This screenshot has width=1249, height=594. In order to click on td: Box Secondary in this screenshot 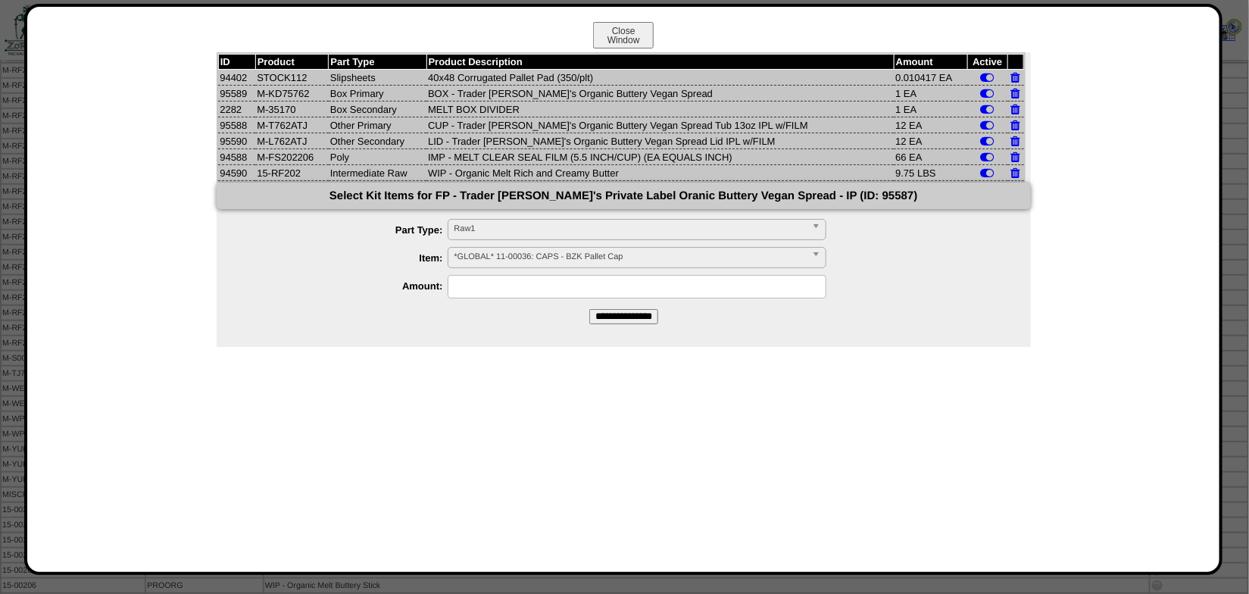, I will do `click(377, 109)`.